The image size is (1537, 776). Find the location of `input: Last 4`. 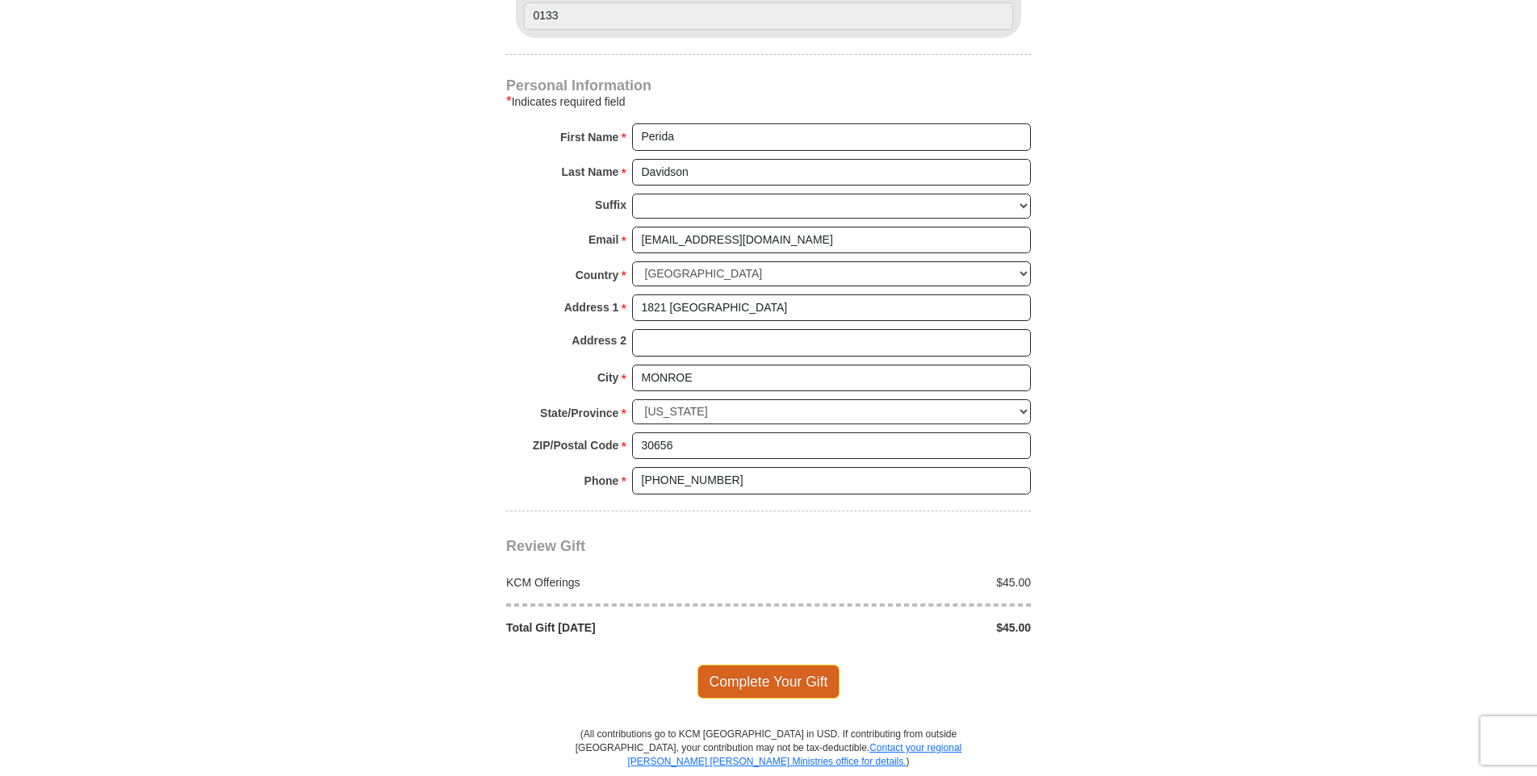

input: Last 4 is located at coordinates (768, 16).